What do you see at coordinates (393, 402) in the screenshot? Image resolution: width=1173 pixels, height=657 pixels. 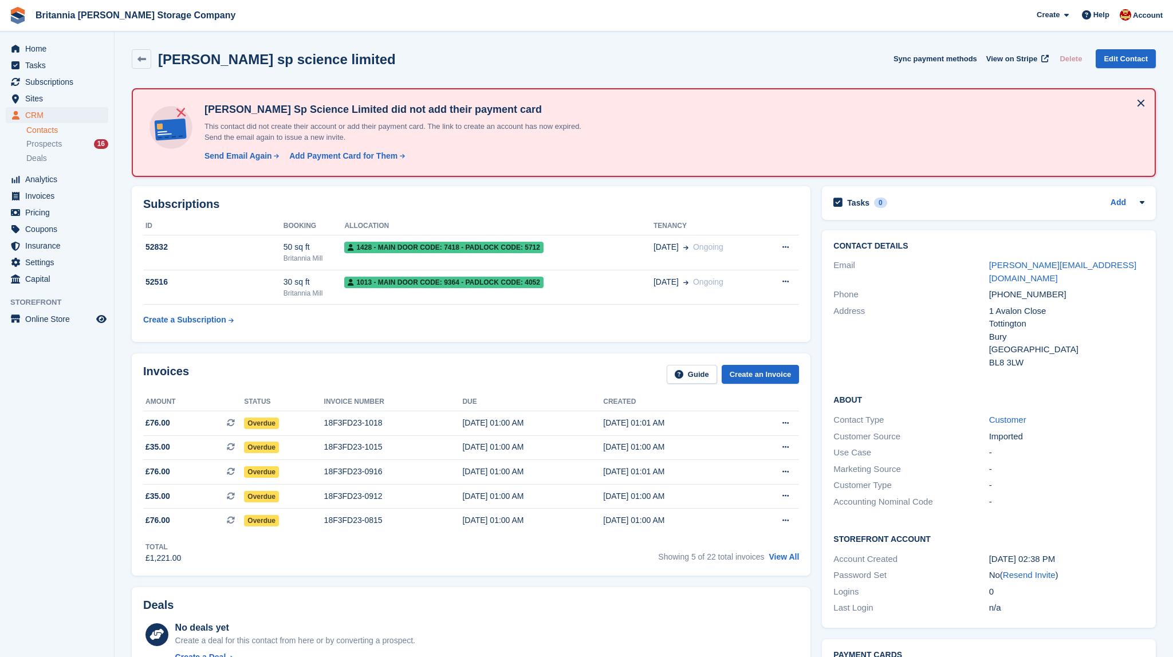 I see `th: Invoice number` at bounding box center [393, 402].